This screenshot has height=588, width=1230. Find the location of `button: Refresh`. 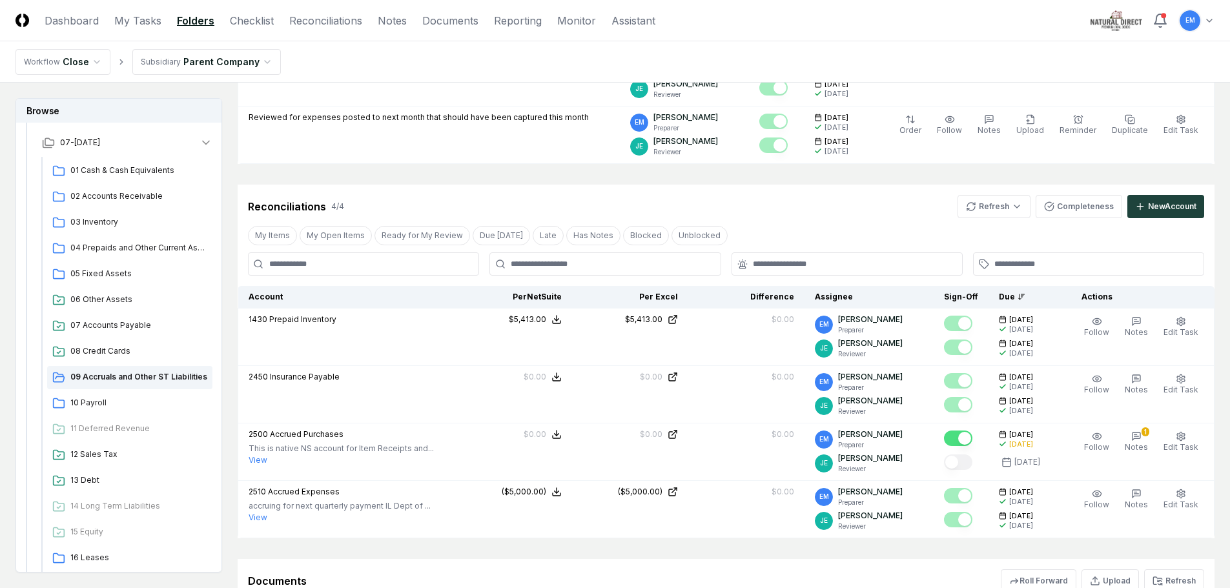

button: Refresh is located at coordinates (993, 207).